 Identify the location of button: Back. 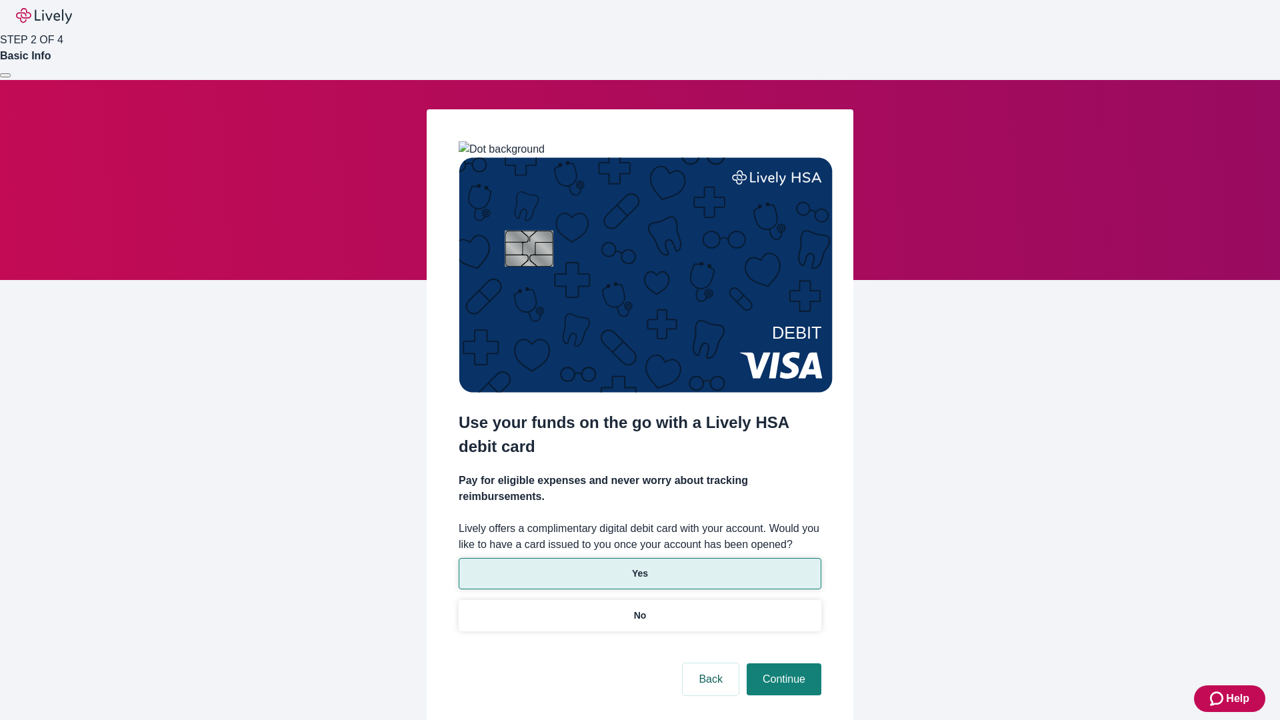
(711, 679).